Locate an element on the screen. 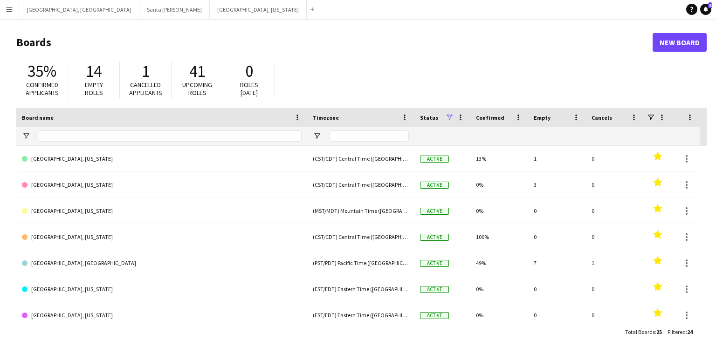  div: 13% is located at coordinates (499, 159).